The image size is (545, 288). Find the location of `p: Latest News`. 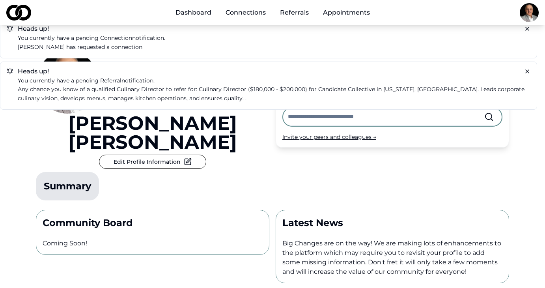

p: Latest News is located at coordinates (392, 223).